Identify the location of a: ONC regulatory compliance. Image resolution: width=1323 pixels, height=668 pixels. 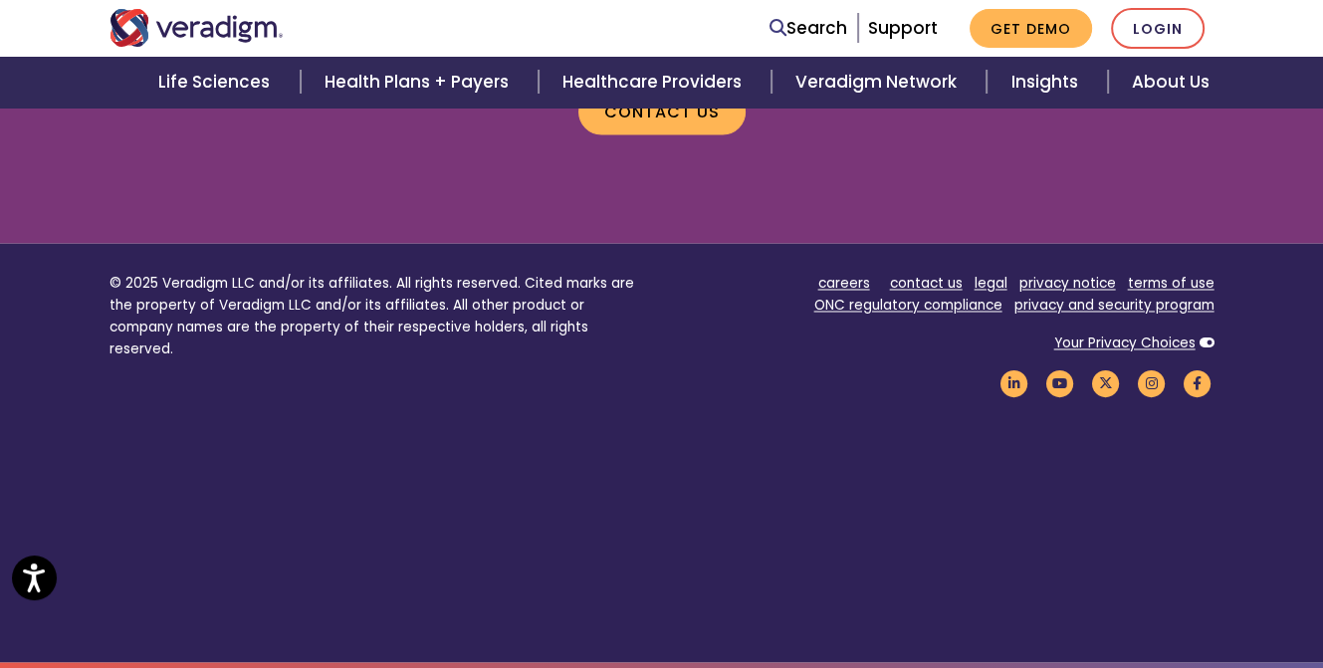
(908, 305).